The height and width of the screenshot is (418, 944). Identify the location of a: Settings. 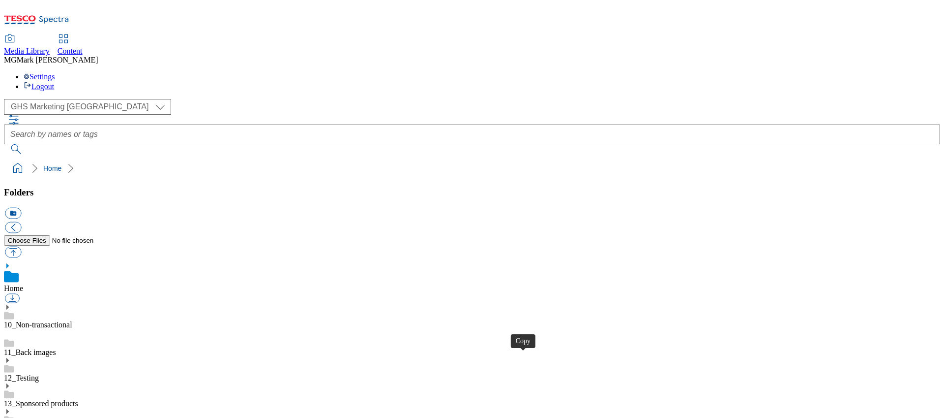
(39, 76).